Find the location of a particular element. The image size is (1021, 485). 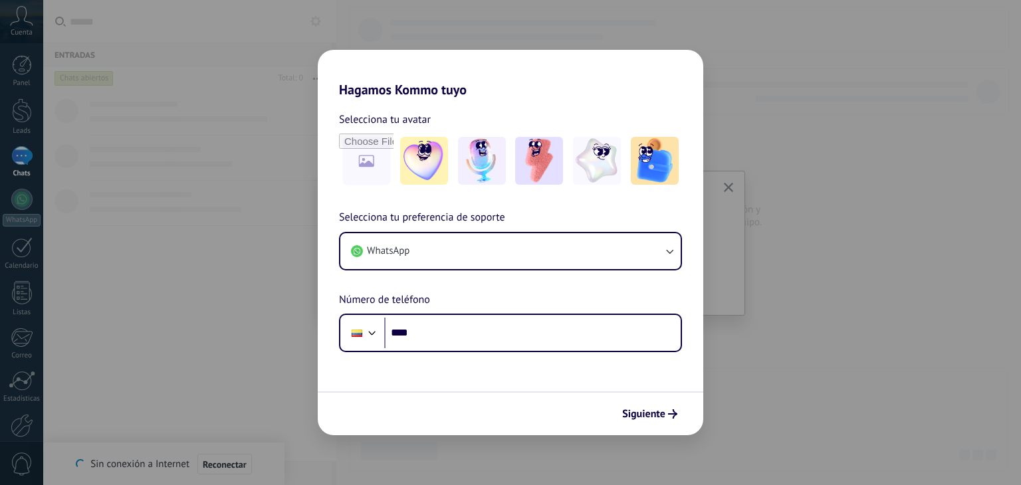

h2: Hagamos Kommo tuyo is located at coordinates (510, 74).